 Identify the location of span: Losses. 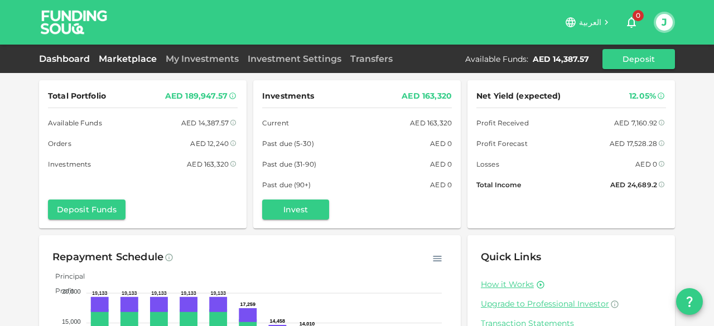
(487, 164).